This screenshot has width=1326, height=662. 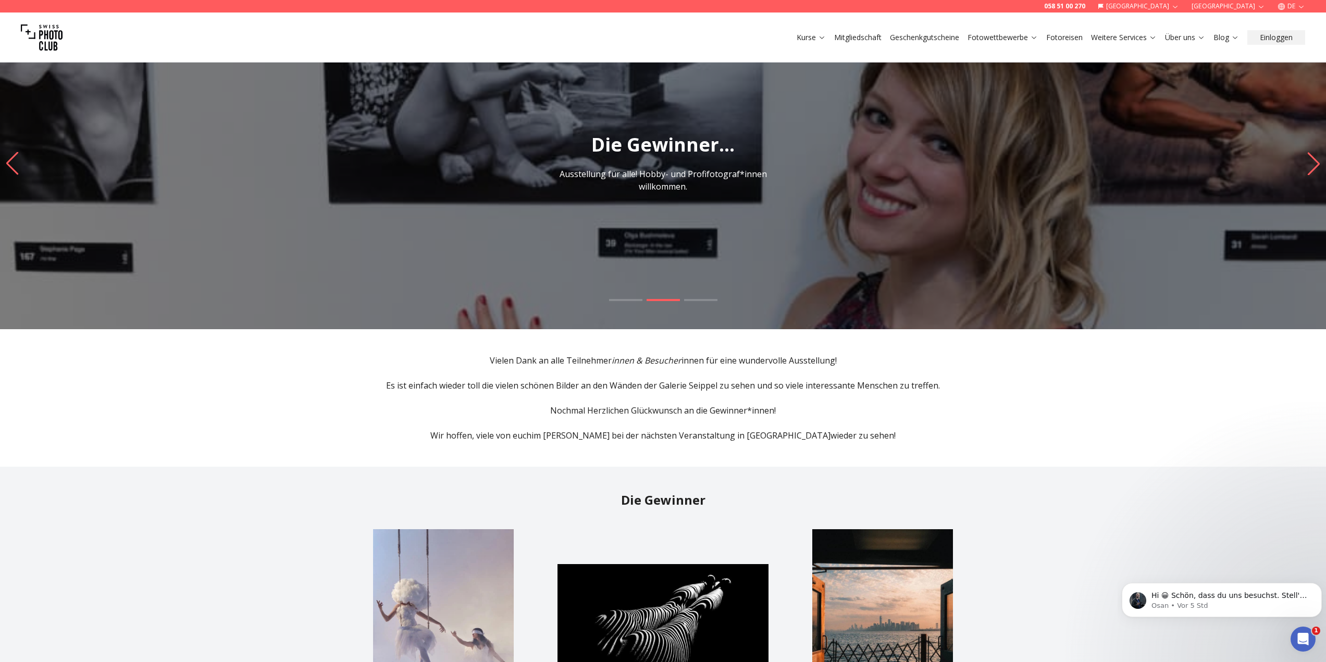 I want to click on p: Es ist einfach wieder toll die vielen schönen Bilder an den Wänden der Galerie Seippel zu sehen u..., so click(x=663, y=385).